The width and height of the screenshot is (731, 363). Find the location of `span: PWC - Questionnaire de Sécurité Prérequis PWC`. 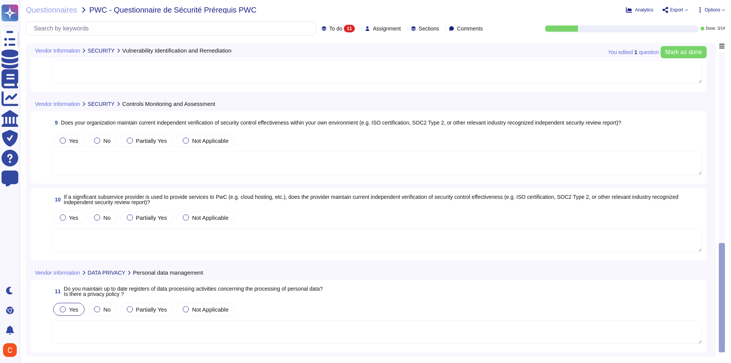

span: PWC - Questionnaire de Sécurité Prérequis PWC is located at coordinates (173, 10).